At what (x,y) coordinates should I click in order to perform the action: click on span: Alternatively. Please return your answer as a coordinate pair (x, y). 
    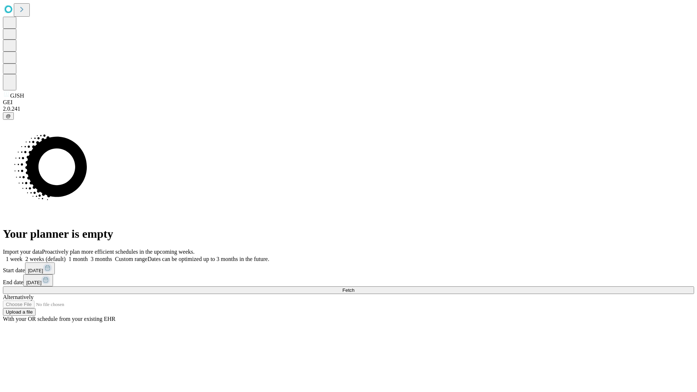
    Looking at the image, I should click on (18, 297).